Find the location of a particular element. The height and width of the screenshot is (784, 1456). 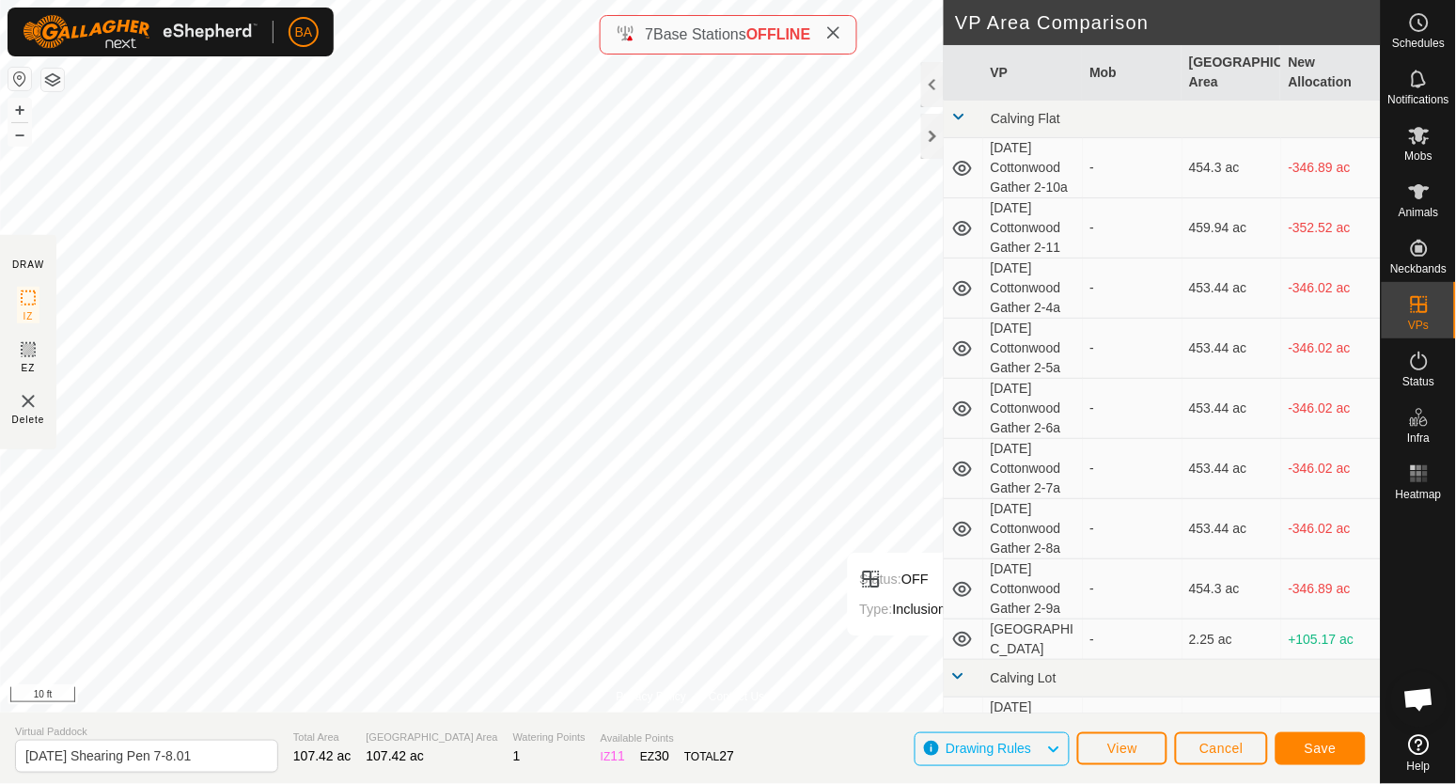

span: Delete is located at coordinates (28, 419).